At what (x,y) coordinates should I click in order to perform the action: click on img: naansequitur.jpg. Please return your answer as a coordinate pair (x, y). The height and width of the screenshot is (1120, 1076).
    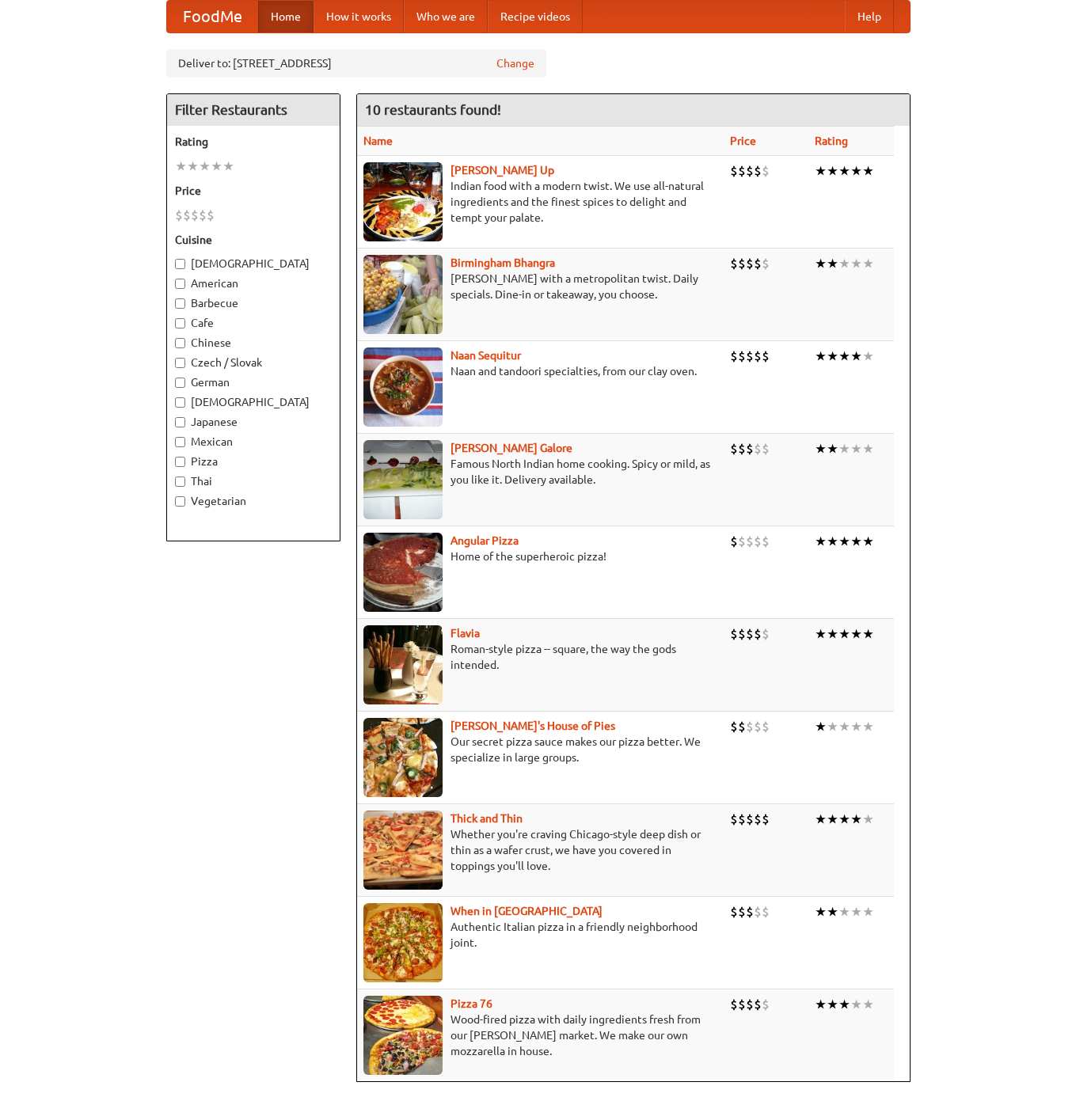
    Looking at the image, I should click on (403, 387).